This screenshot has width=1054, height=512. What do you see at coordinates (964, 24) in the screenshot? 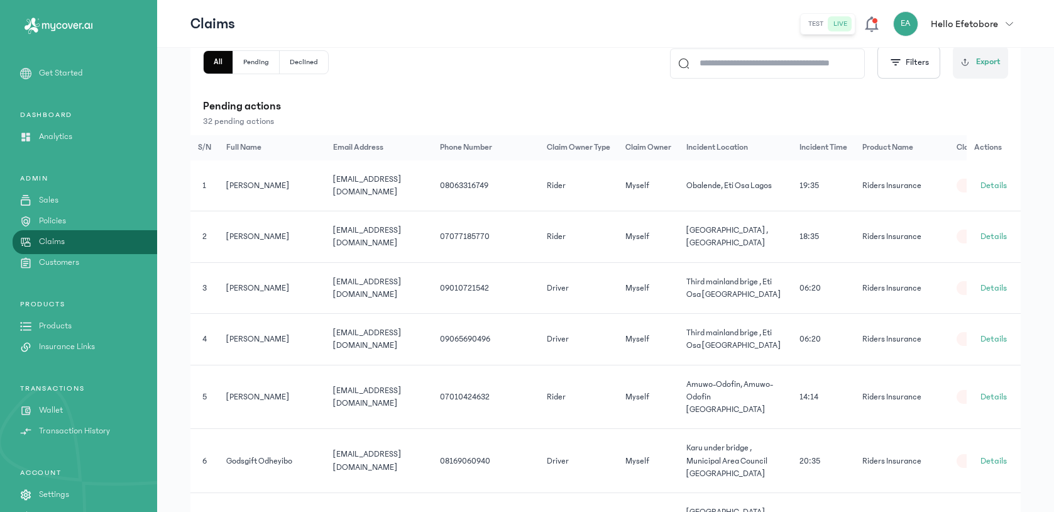
I see `p: Hello Efetobore` at bounding box center [964, 24].